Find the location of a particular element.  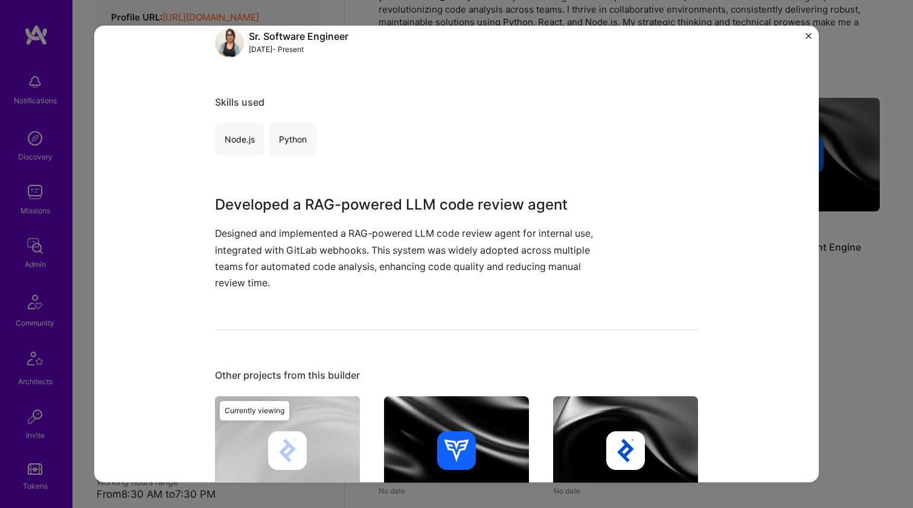

div: Other projects from this builder is located at coordinates (456, 375).